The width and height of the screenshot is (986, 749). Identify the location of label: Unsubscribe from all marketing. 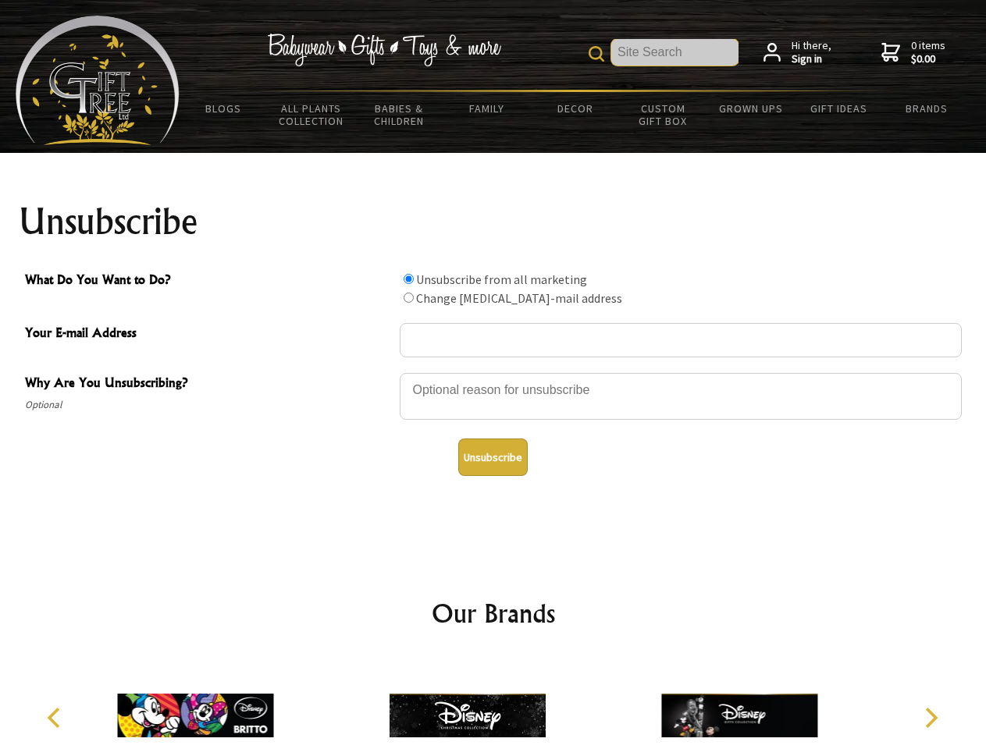
(501, 279).